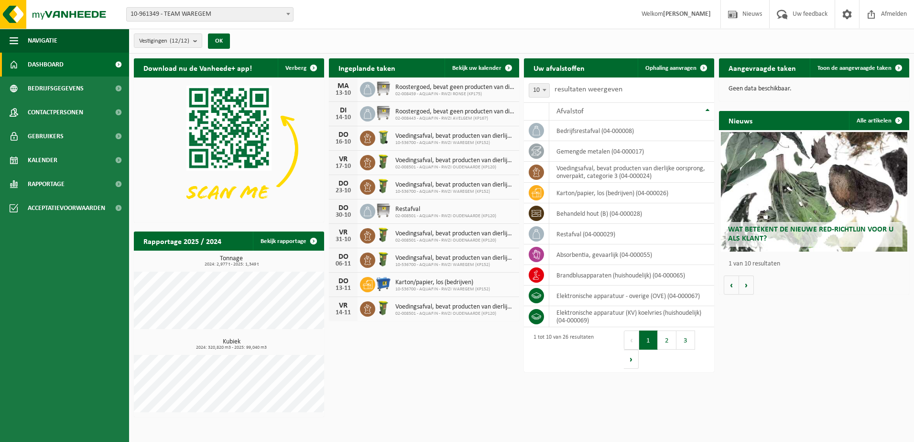 The height and width of the screenshot is (442, 914). Describe the element at coordinates (561, 349) in the screenshot. I see `div: 1 tot 10 van 26 resultaten` at that location.